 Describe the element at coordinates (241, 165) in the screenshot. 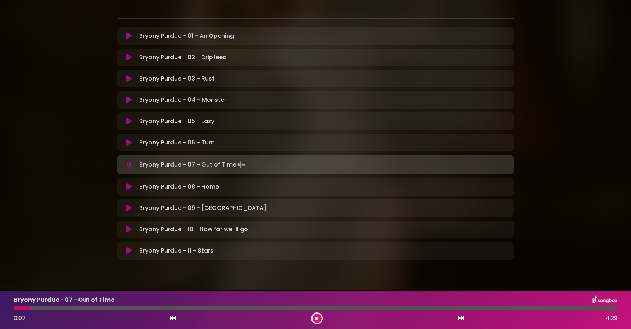

I see `img: waveform4.gif` at that location.